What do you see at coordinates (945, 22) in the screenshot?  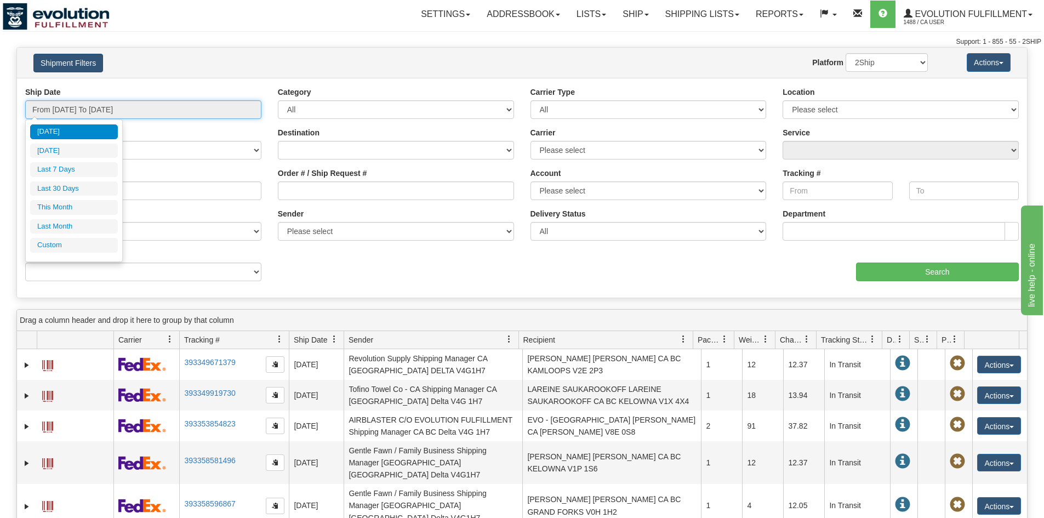 I see `span: 1488 / CA User` at bounding box center [945, 22].